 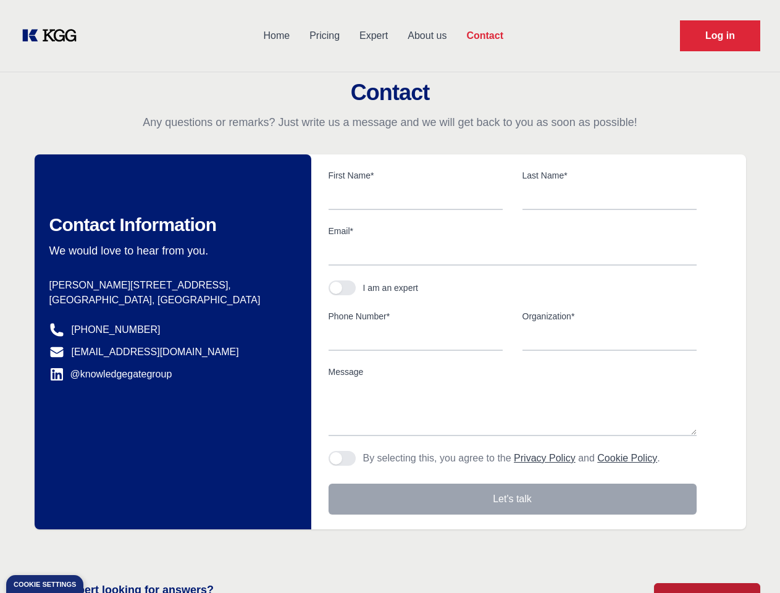 I want to click on label: First Name*, so click(x=416, y=175).